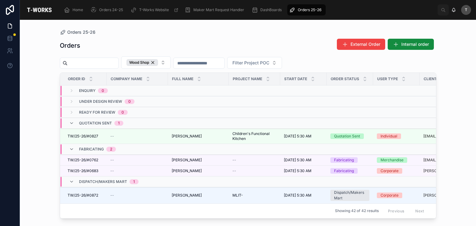 This screenshot has width=476, height=226. I want to click on span: Order ID, so click(76, 79).